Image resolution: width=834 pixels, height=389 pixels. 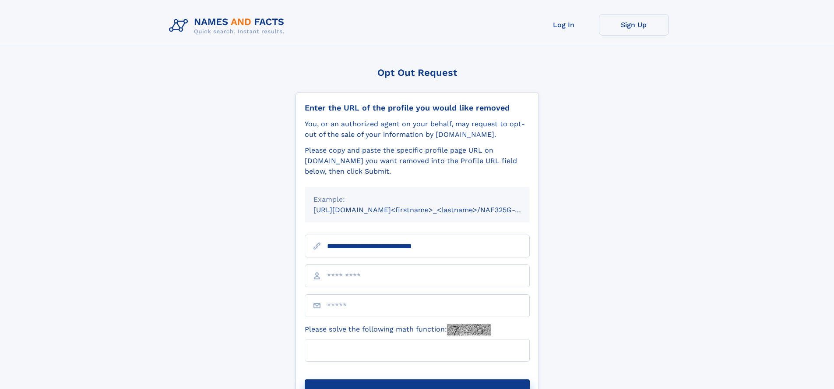 I want to click on label: Please solve the following math function:, so click(x=398, y=329).